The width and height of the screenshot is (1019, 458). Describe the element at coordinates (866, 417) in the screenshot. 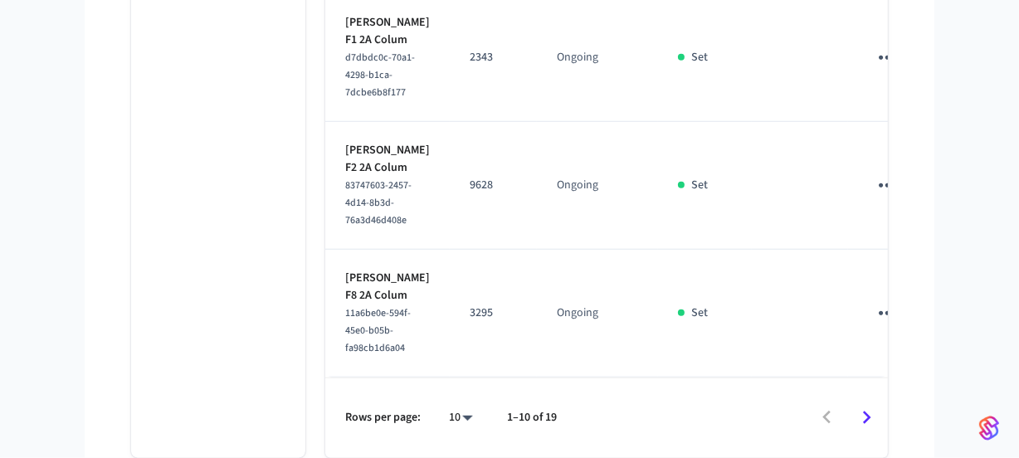

I see `button: Go to next page` at that location.